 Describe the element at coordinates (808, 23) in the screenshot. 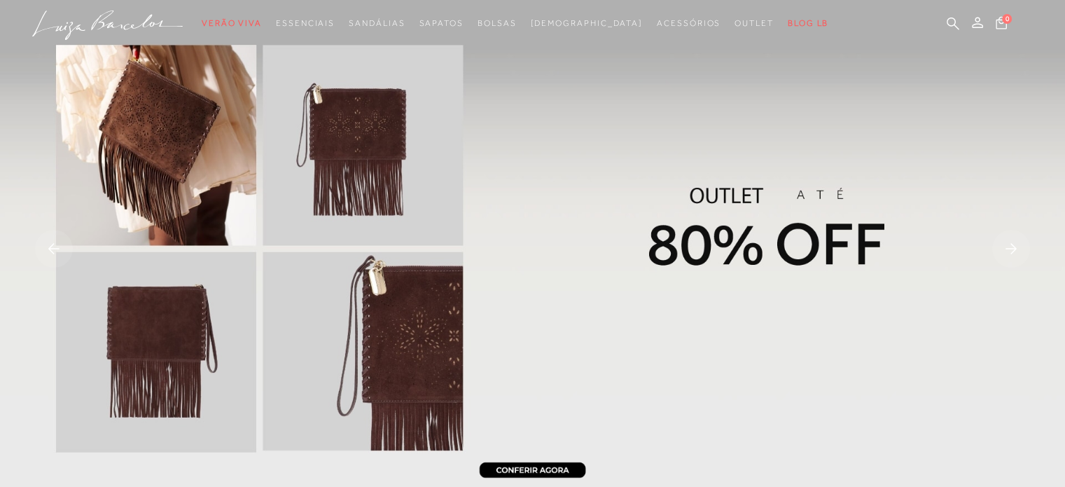

I see `span: BLOG LB` at that location.